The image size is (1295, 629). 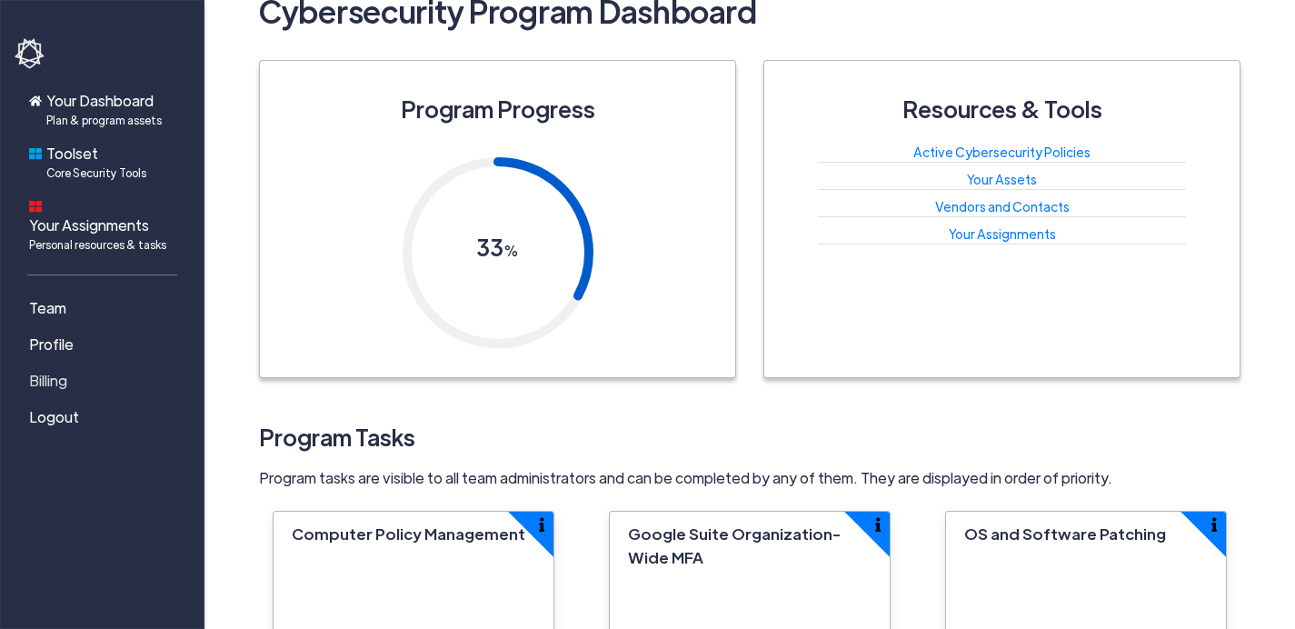 What do you see at coordinates (54, 417) in the screenshot?
I see `span: Logout` at bounding box center [54, 417].